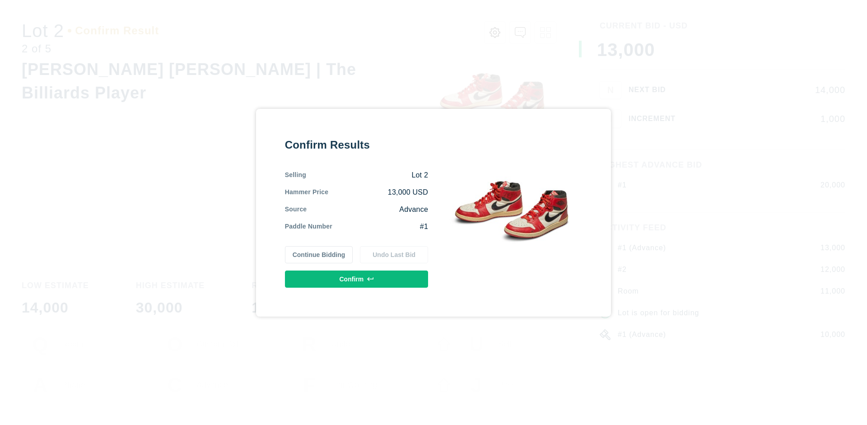  I want to click on div: Hammer Price, so click(307, 192).